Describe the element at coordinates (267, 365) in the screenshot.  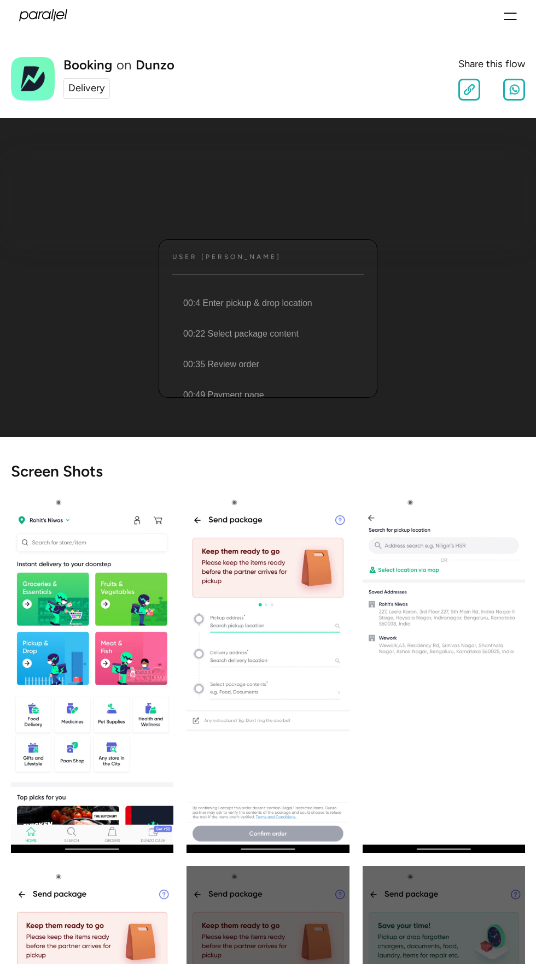
I see `li: 00:35 Review order` at that location.